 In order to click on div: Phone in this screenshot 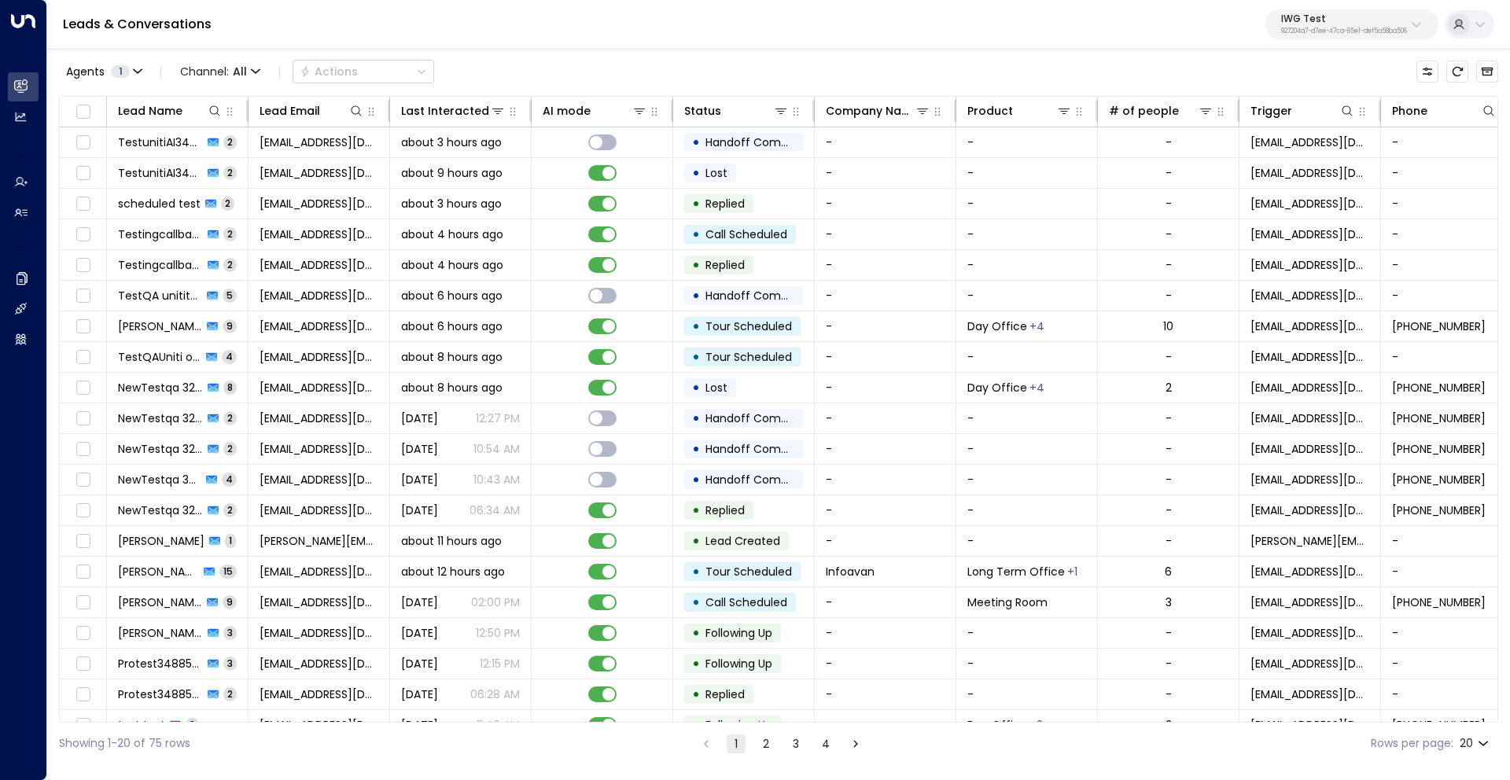, I will do `click(1409, 111)`.